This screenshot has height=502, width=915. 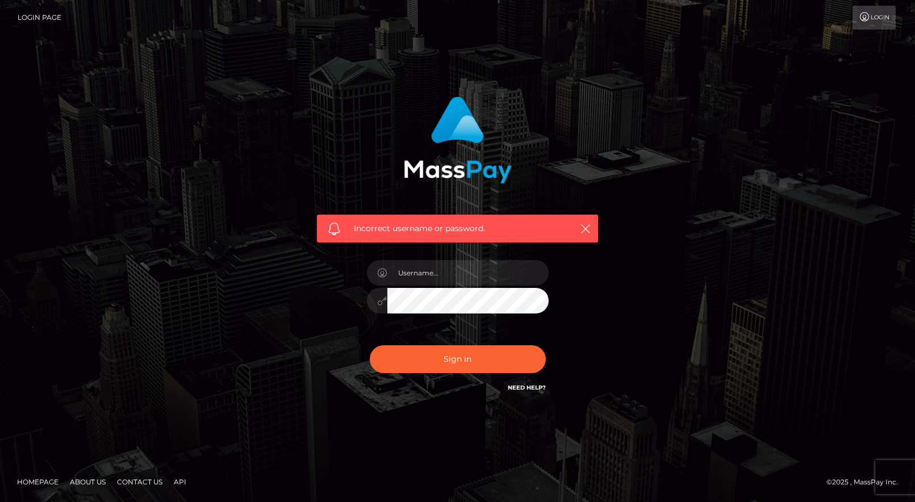 What do you see at coordinates (526, 387) in the screenshot?
I see `a: Need Help?` at bounding box center [526, 387].